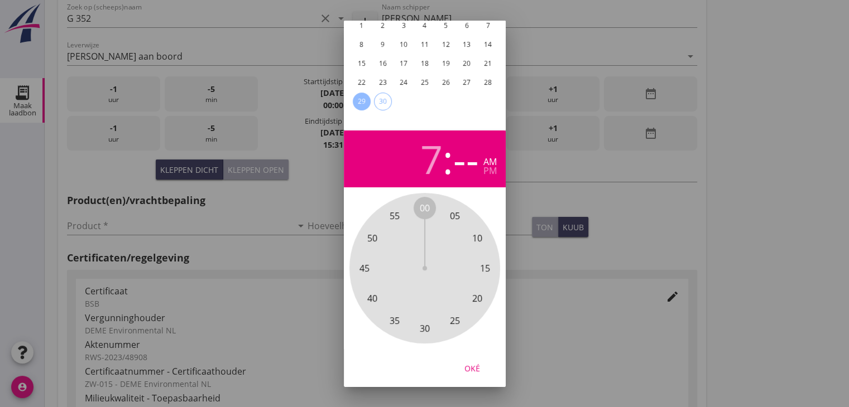 Image resolution: width=849 pixels, height=407 pixels. What do you see at coordinates (361, 83) in the screenshot?
I see `div: 22` at bounding box center [361, 83].